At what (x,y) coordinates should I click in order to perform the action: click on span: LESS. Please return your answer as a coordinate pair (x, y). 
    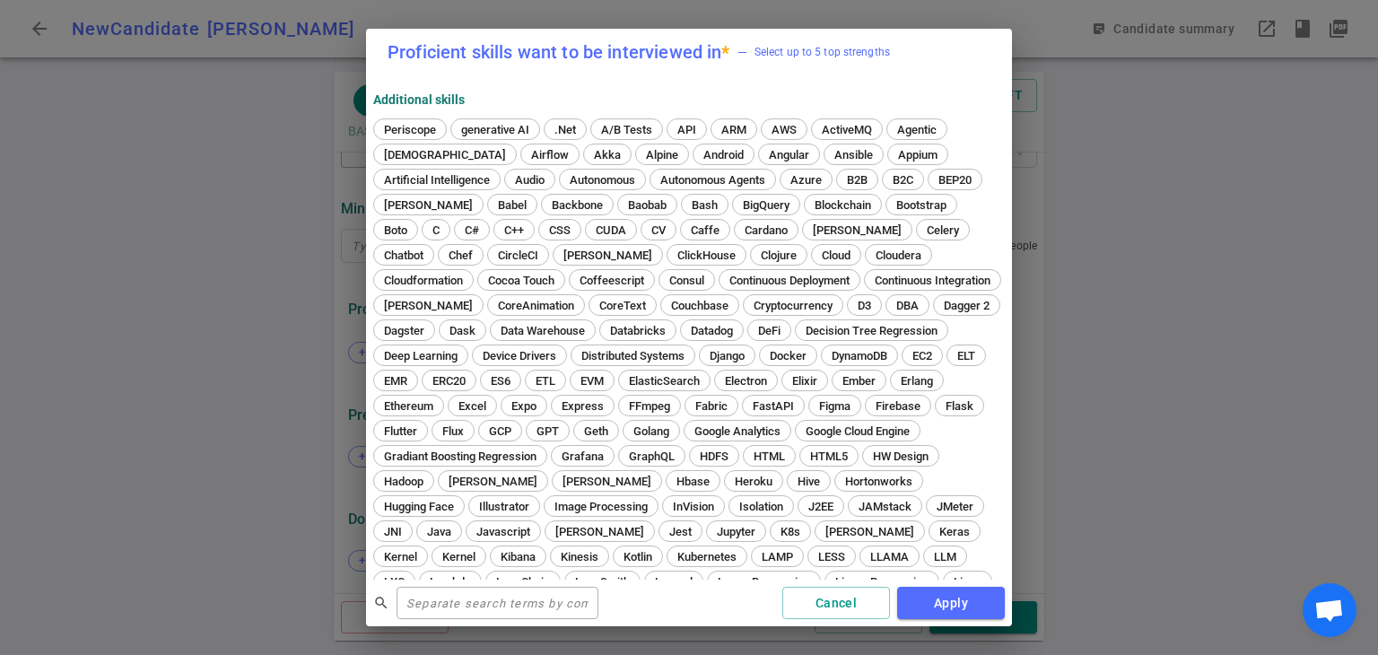
    Looking at the image, I should click on (831, 556).